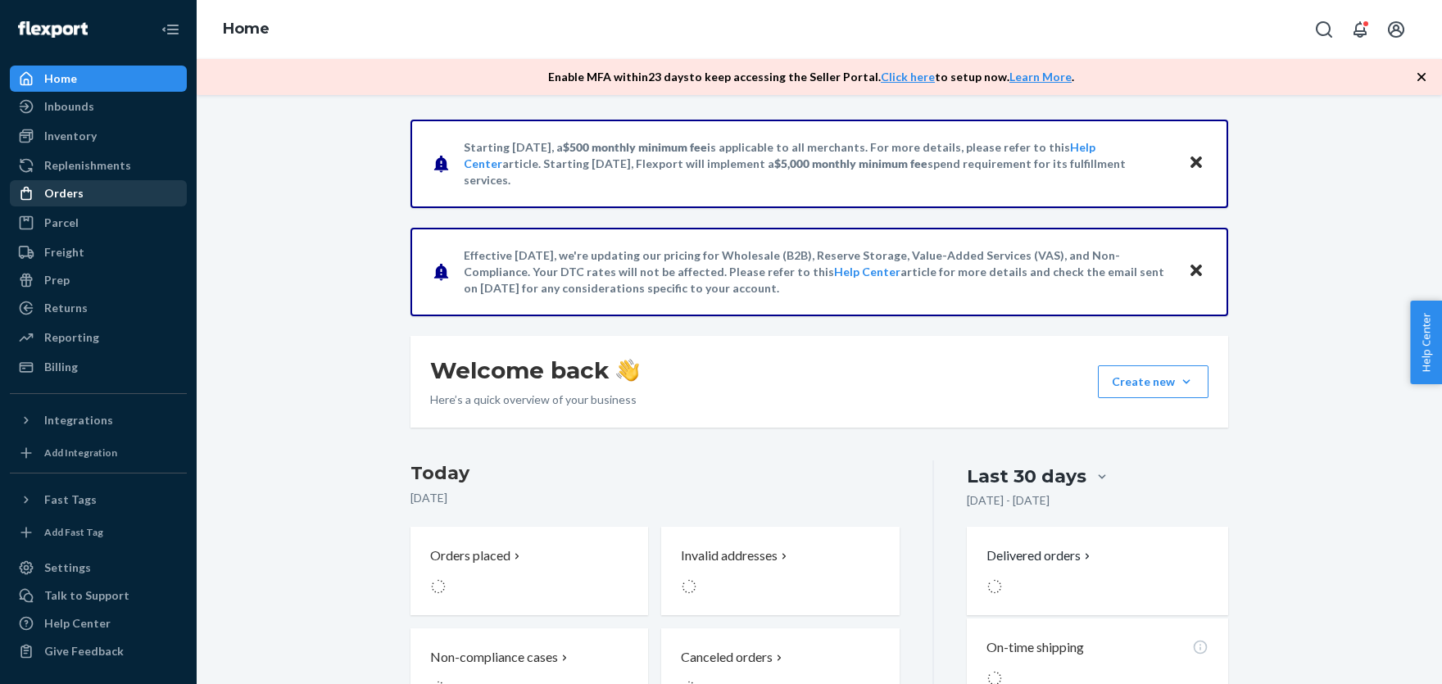 The width and height of the screenshot is (1442, 684). I want to click on p: Enable MFA within 23 days to keep accessing the Seller Portal. to setup now. ., so click(811, 77).